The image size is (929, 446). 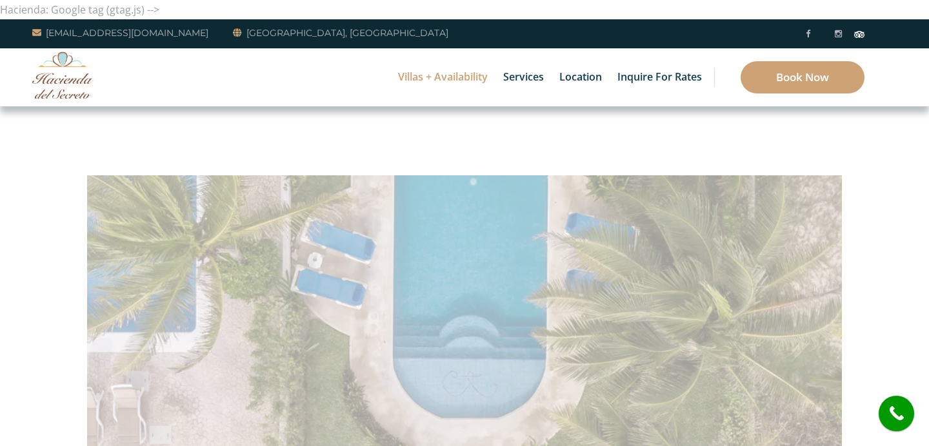 I want to click on a: Book Now, so click(x=802, y=77).